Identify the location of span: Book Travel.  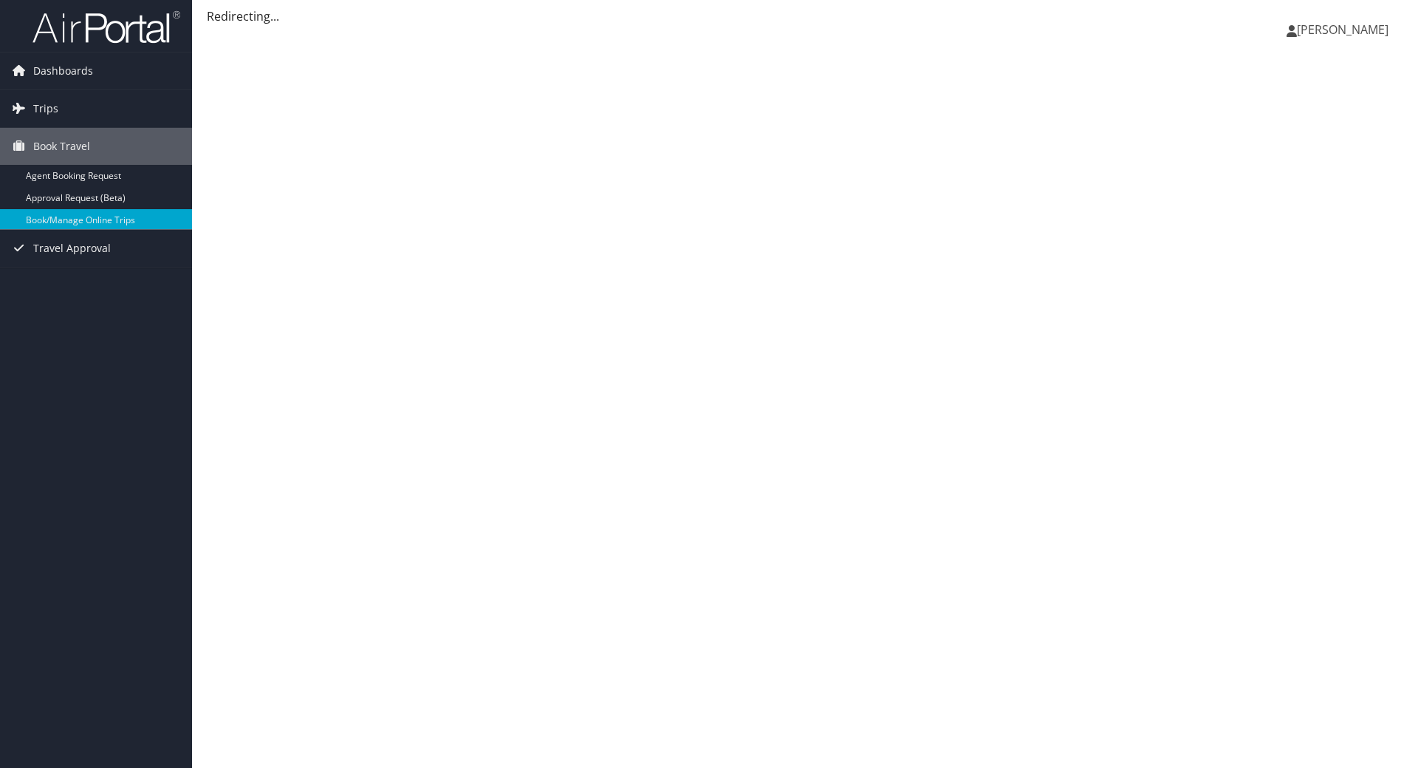
(61, 146).